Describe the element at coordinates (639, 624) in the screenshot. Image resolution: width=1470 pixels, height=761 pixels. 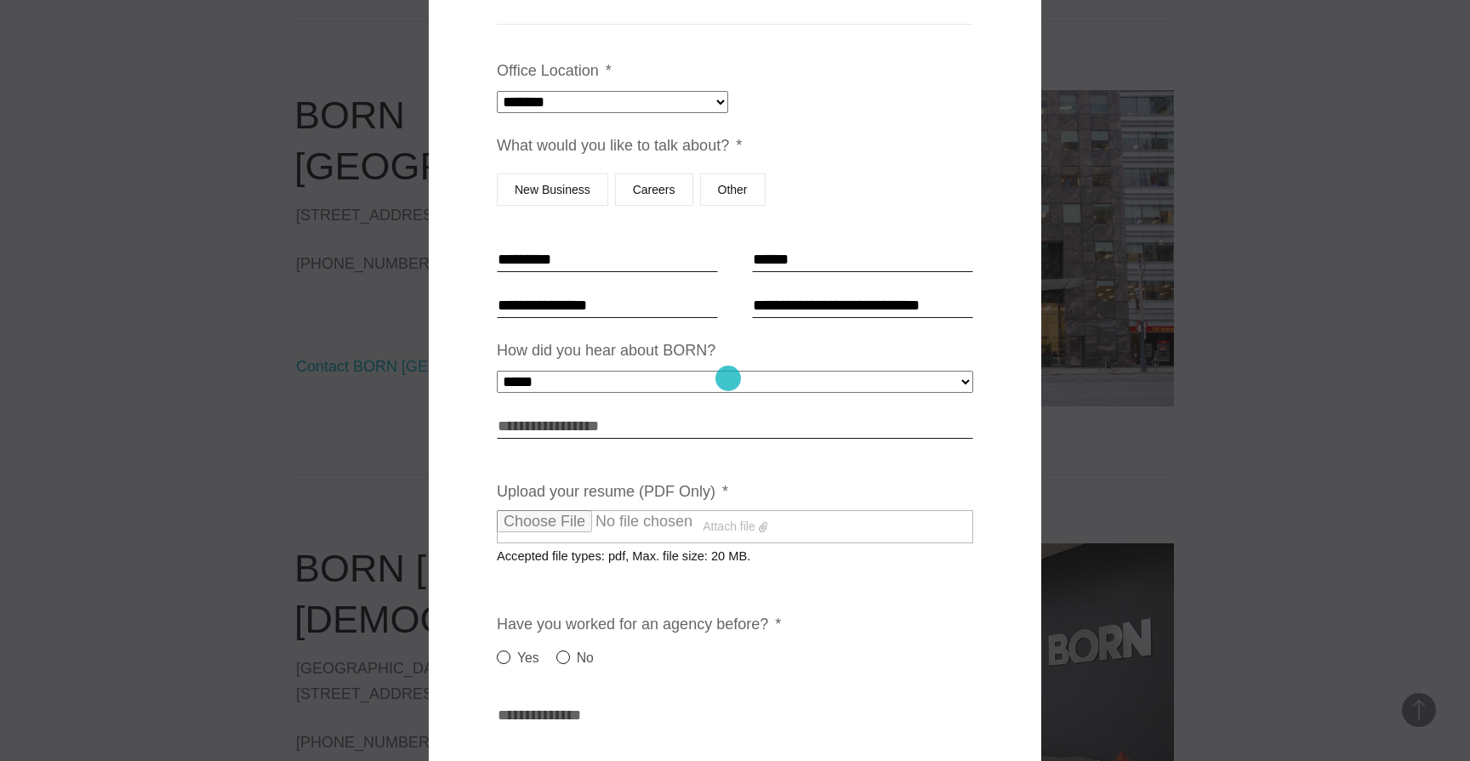
I see `label: Have you worked for an agency before?` at that location.